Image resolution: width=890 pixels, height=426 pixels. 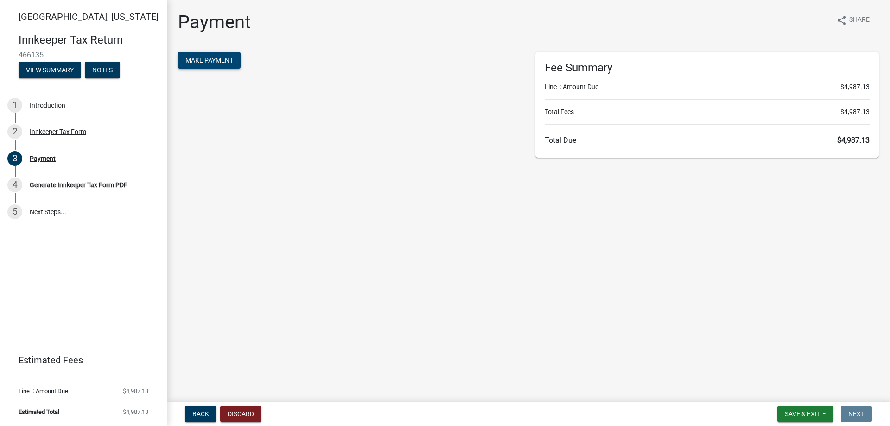 I want to click on li: Line I: Amount Due, so click(x=707, y=87).